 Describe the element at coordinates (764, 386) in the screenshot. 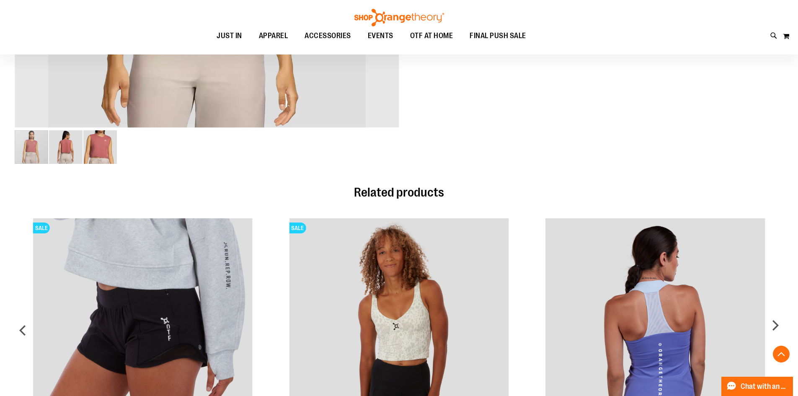

I see `span: Chat with an Expert` at that location.